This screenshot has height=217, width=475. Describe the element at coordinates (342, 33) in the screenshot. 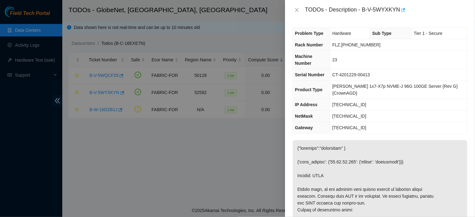

I see `span: Hardware` at that location.